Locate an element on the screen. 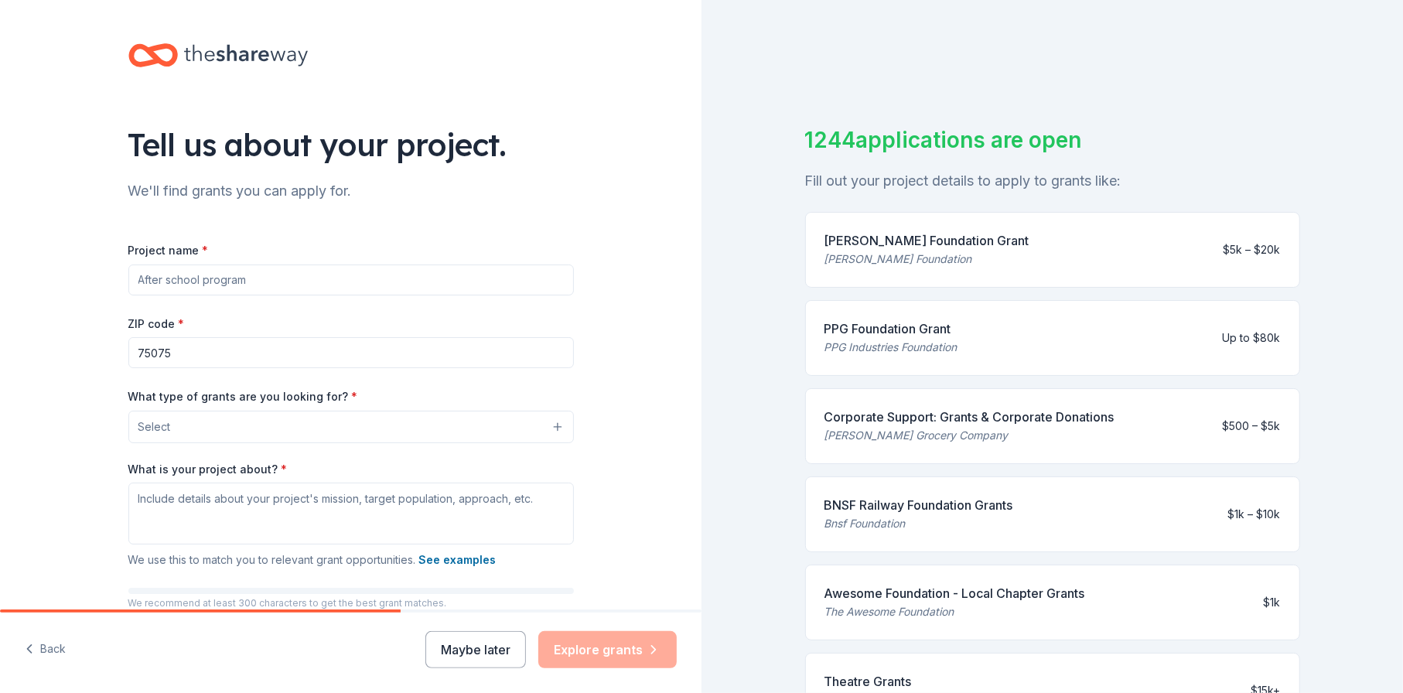 This screenshot has width=1403, height=693. button: See examples is located at coordinates (458, 560).